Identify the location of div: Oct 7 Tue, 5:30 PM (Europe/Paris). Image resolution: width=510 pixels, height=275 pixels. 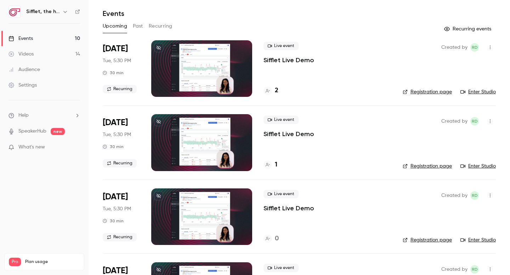
(121, 217).